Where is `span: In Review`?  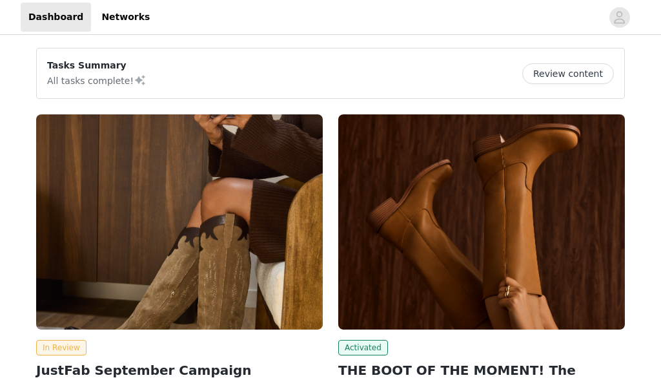
span: In Review is located at coordinates (61, 347).